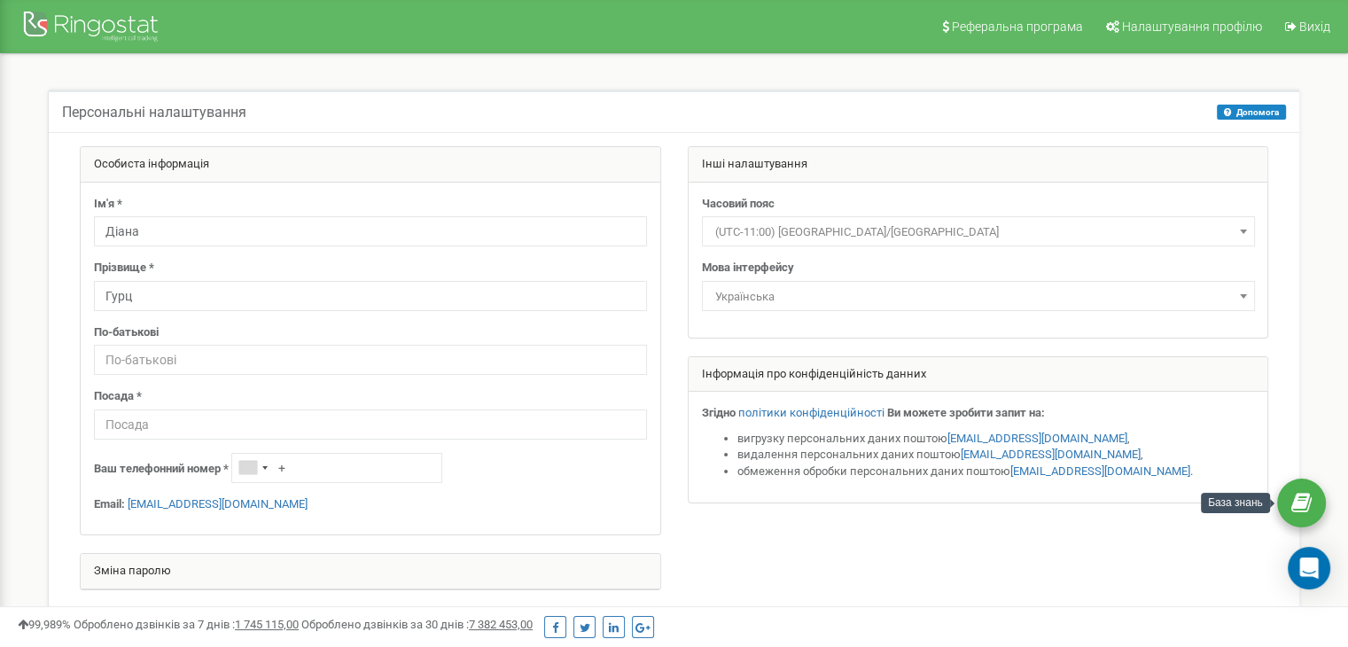 Image resolution: width=1348 pixels, height=647 pixels. Describe the element at coordinates (161, 469) in the screenshot. I see `label: Ваш телефонний номер *` at that location.